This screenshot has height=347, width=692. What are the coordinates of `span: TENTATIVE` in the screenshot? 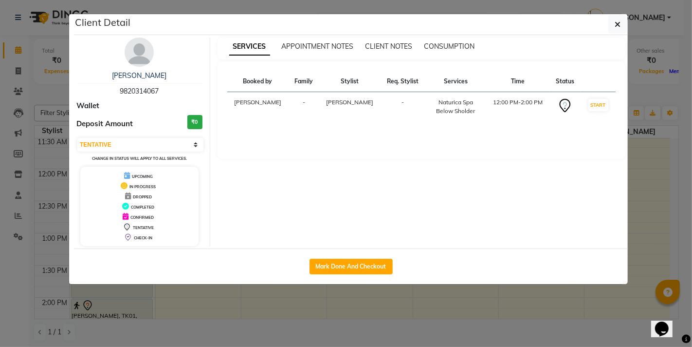 It's located at (143, 227).